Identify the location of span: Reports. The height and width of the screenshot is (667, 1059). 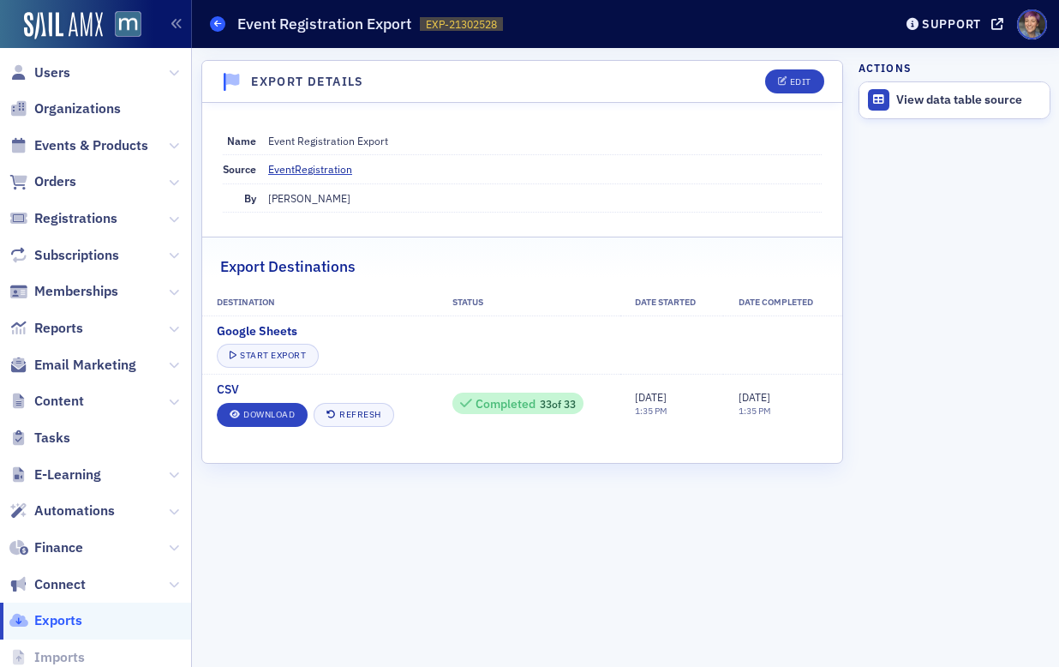
(58, 328).